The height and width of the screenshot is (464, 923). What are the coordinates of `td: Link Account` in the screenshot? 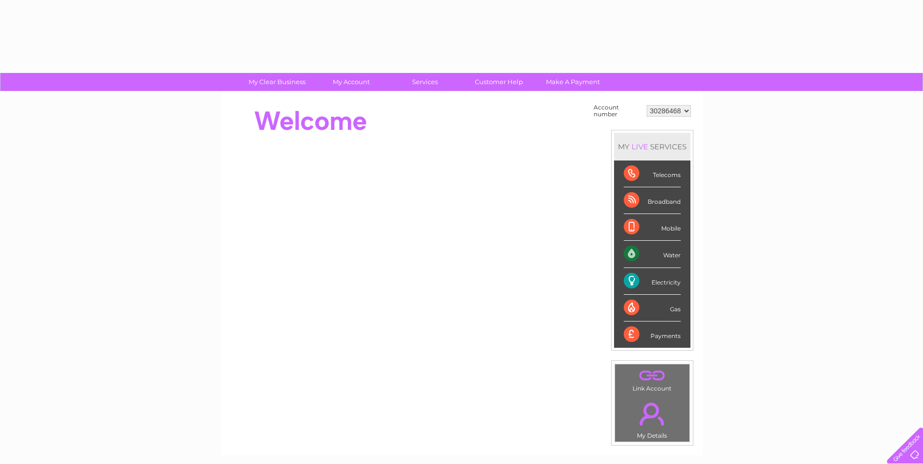 It's located at (652, 379).